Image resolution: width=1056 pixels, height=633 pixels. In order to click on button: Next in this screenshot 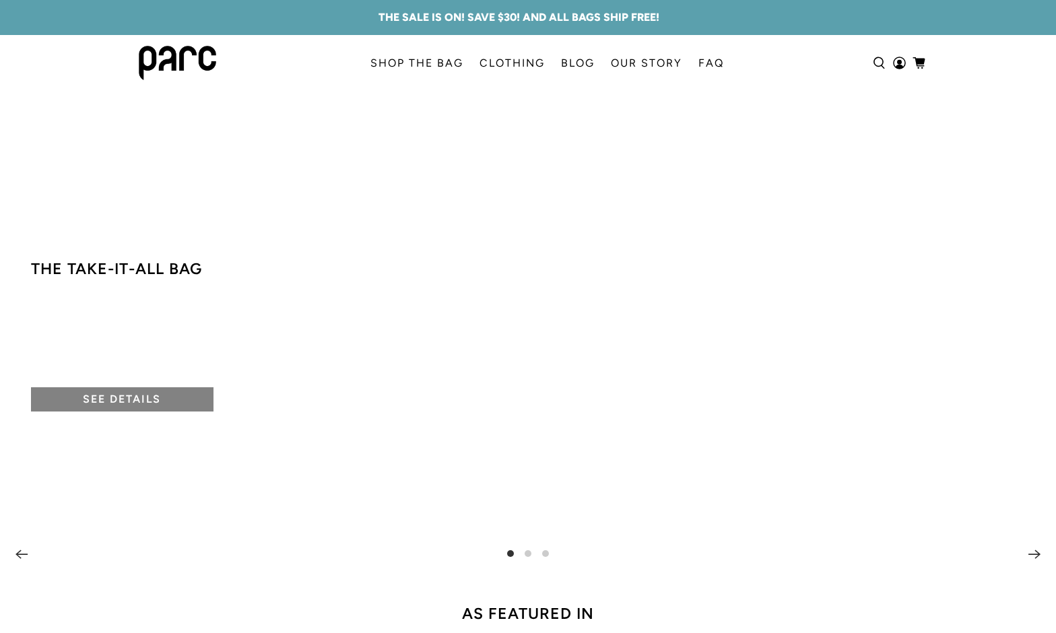, I will do `click(1035, 554)`.